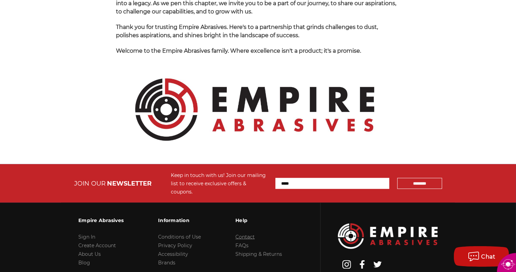 The image size is (516, 272). What do you see at coordinates (258, 221) in the screenshot?
I see `h3: Help` at bounding box center [258, 221].